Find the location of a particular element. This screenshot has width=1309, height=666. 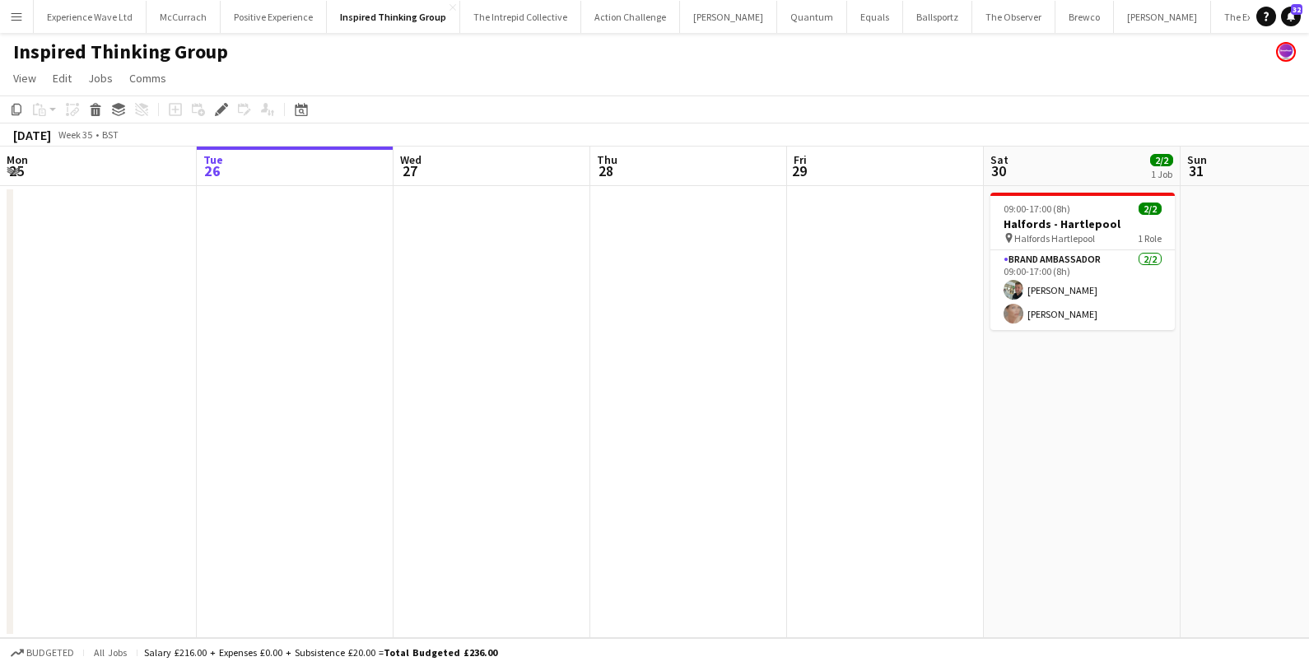

span: 25 is located at coordinates (16, 170).